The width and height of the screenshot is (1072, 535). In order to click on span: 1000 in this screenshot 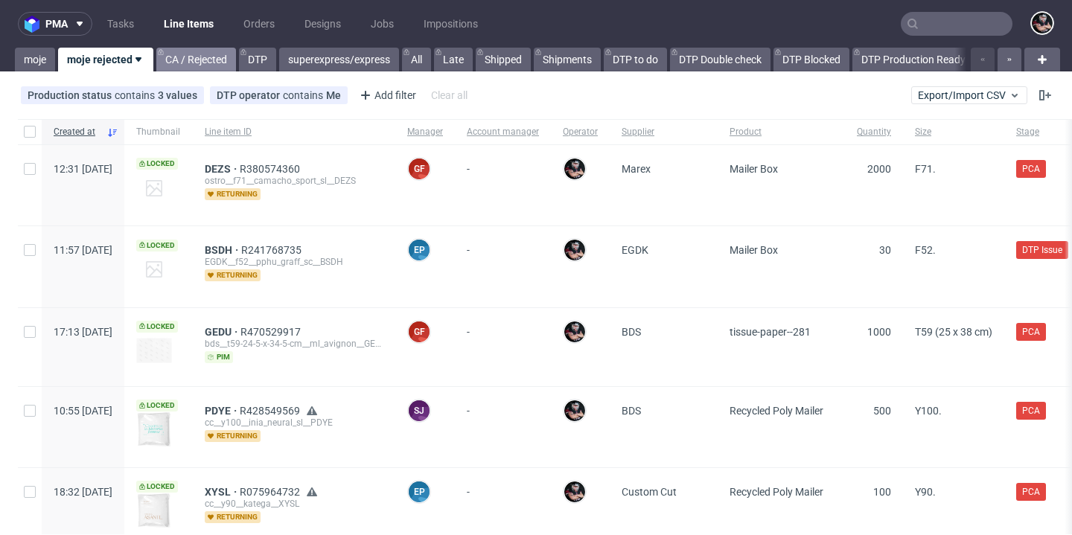, I will do `click(879, 332)`.